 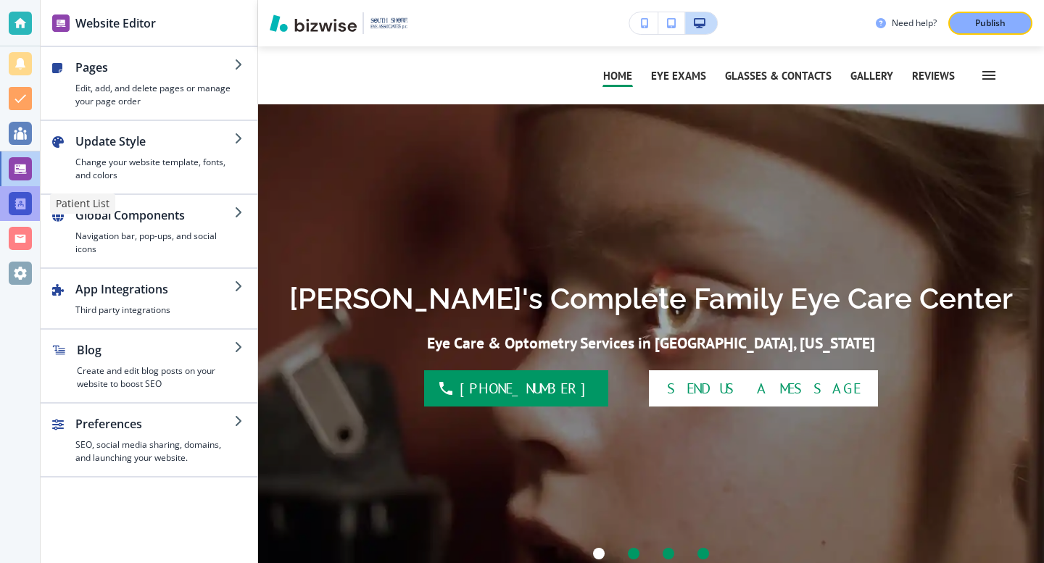 What do you see at coordinates (933, 75) in the screenshot?
I see `p: REVIEWS` at bounding box center [933, 75].